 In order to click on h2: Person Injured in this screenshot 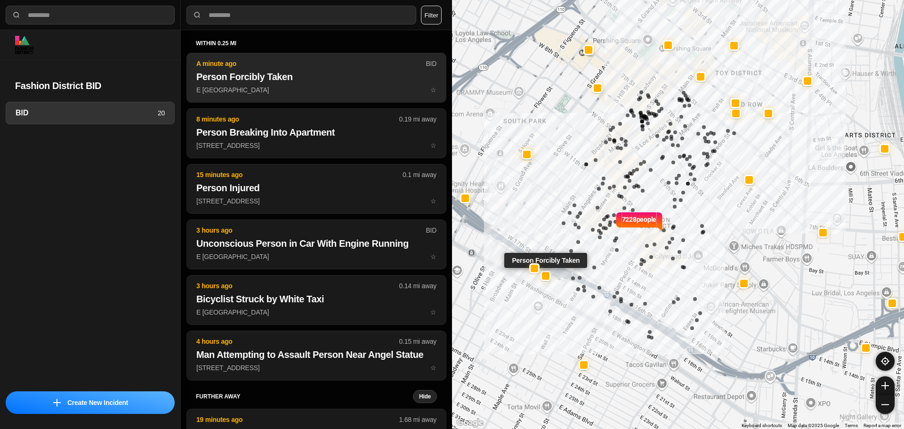, I will do `click(316, 188)`.